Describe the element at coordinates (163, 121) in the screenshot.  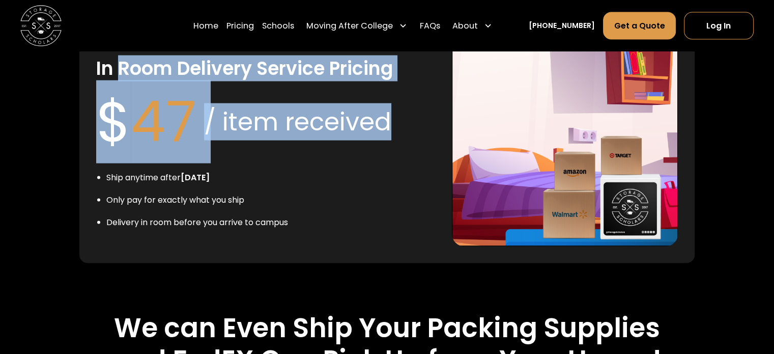
I see `span: 47` at that location.